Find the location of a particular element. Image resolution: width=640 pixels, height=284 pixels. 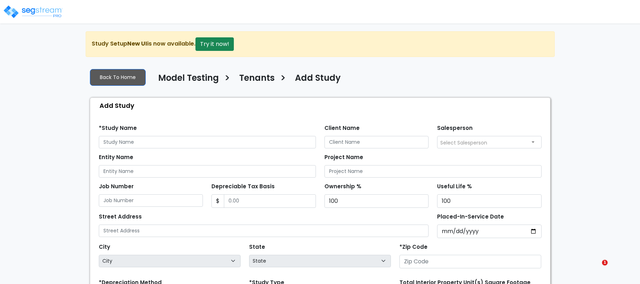

label: Salesperson is located at coordinates (455, 128).